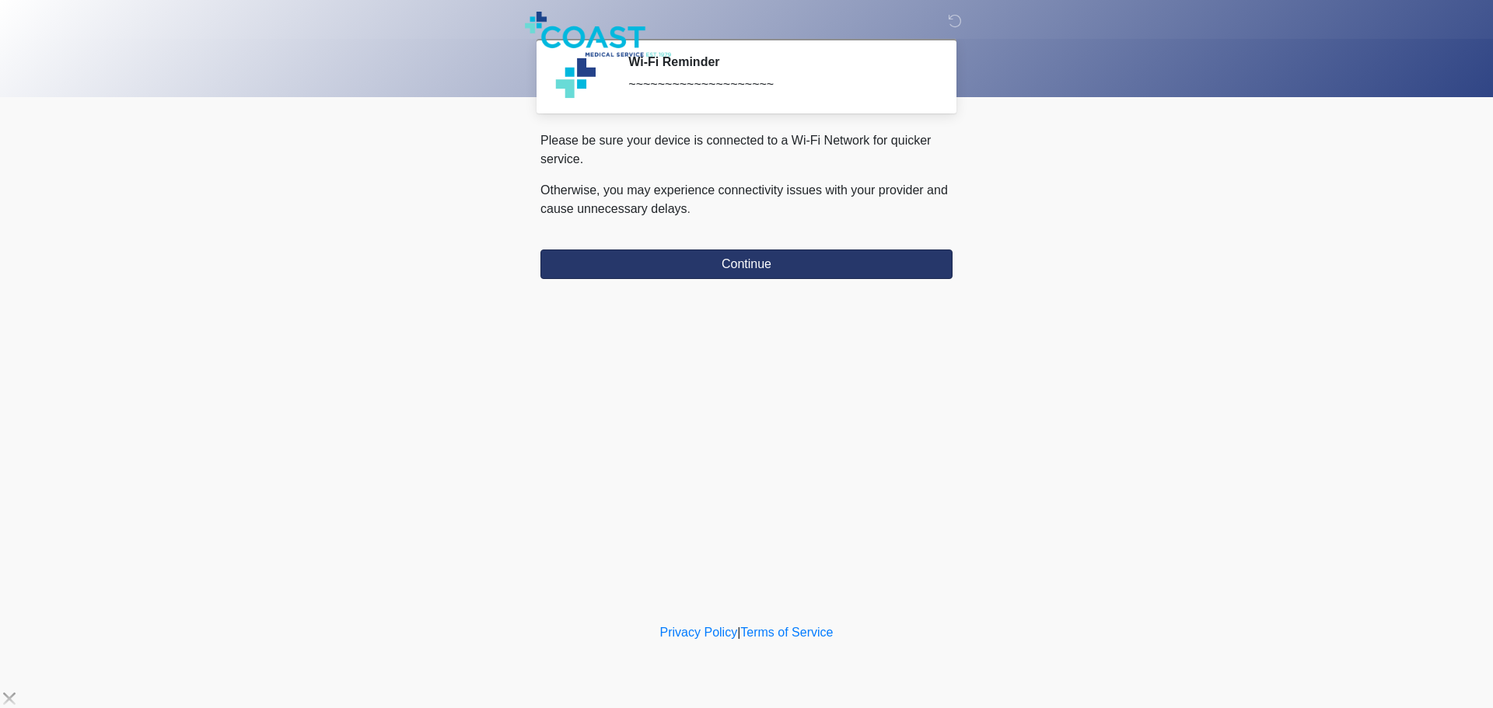 The width and height of the screenshot is (1493, 708). I want to click on button: Continue, so click(746, 264).